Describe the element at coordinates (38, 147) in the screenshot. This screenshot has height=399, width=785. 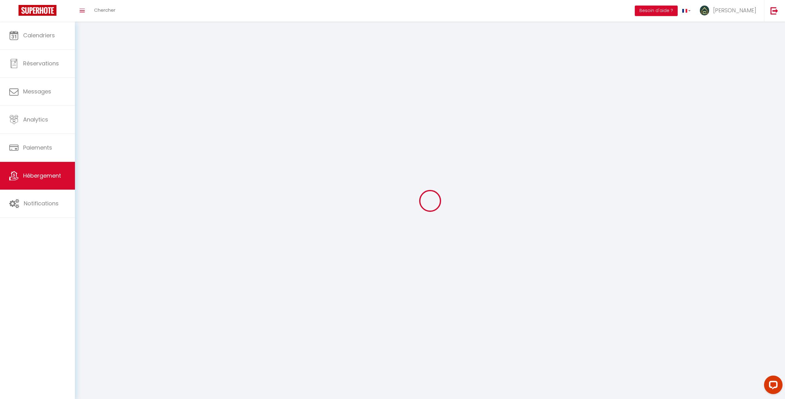
I see `span: Paiements` at that location.